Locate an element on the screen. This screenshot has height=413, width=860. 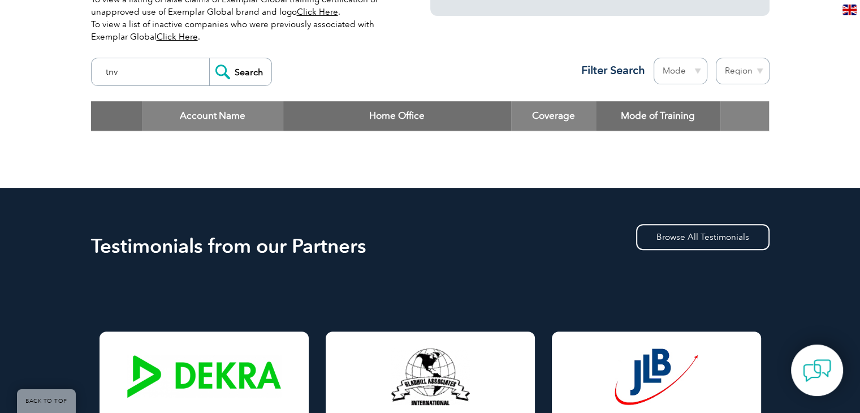
a: Browse All Testimonials is located at coordinates (703, 237).